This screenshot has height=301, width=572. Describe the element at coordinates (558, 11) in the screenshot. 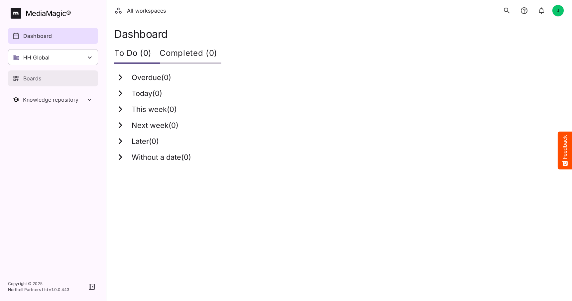

I see `div: J` at that location.